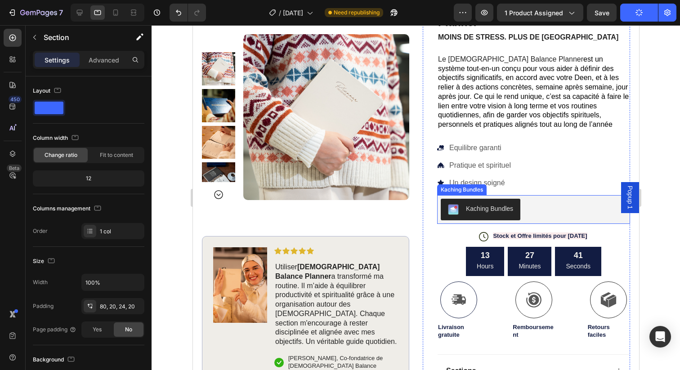 The width and height of the screenshot is (680, 370). What do you see at coordinates (48, 91) in the screenshot?
I see `div: Layout` at bounding box center [48, 91].